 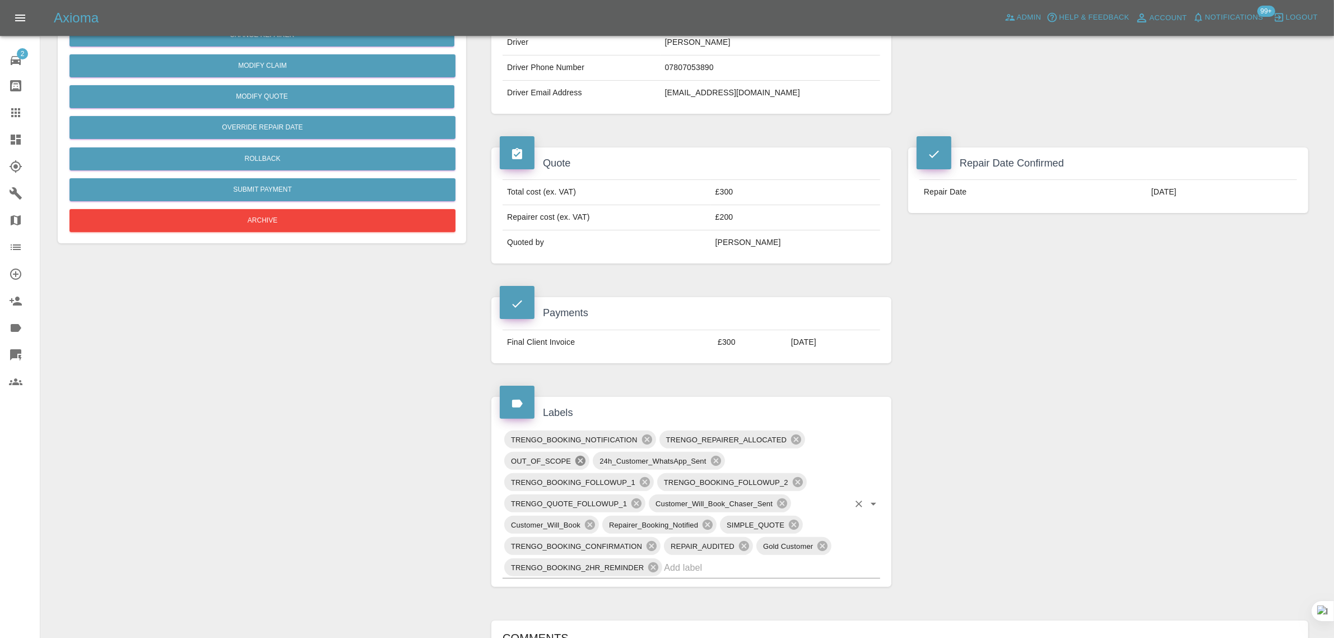 I want to click on td: Repairer cost (ex. VAT), so click(x=607, y=217).